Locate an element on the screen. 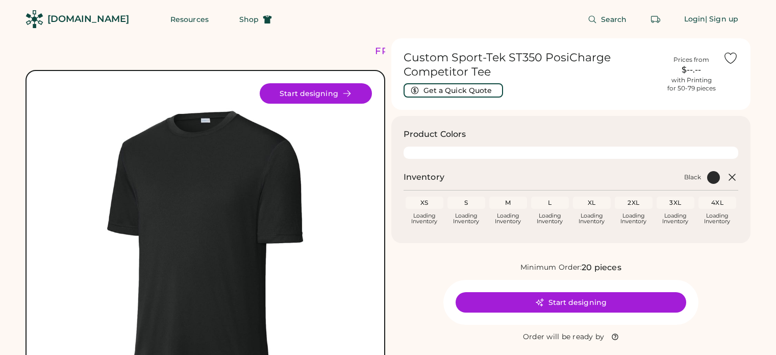  span: Shop is located at coordinates (249, 19).